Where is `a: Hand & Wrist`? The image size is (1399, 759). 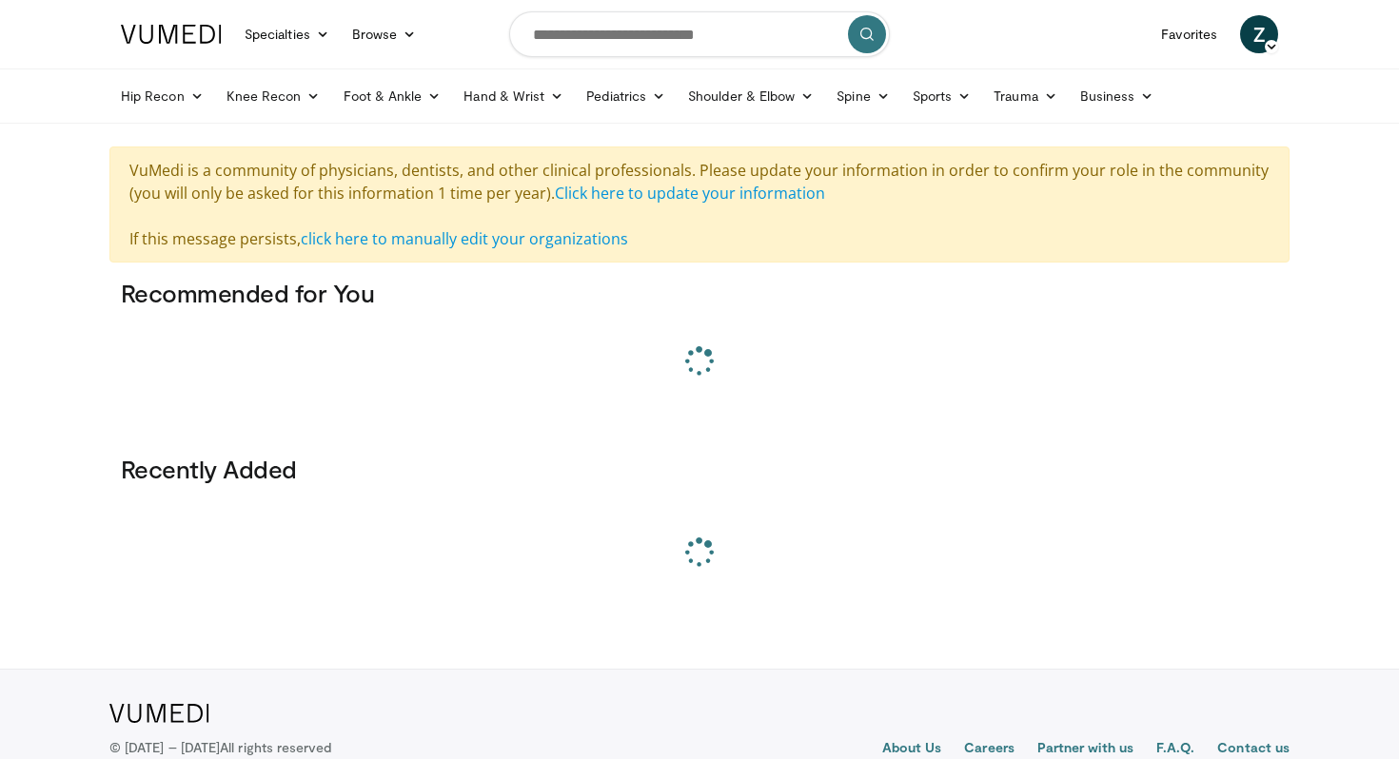 a: Hand & Wrist is located at coordinates (513, 96).